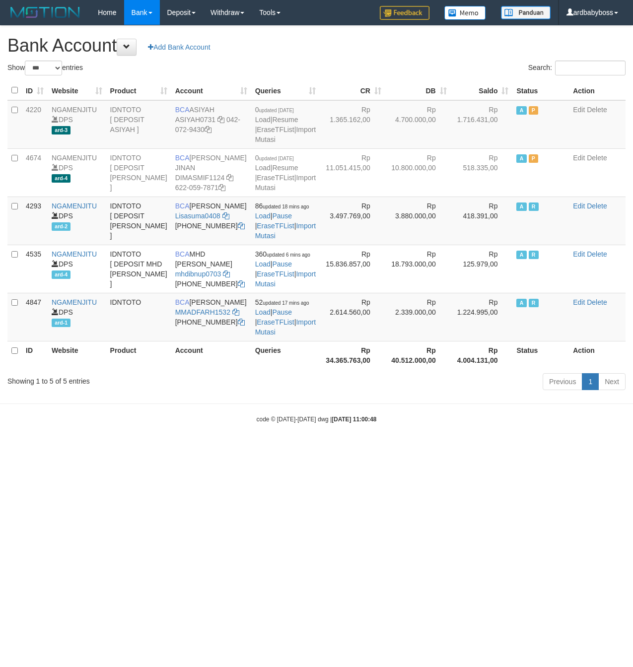 Image resolution: width=633 pixels, height=667 pixels. What do you see at coordinates (226, 216) in the screenshot?
I see `a: Copy Lisasuma0408 to clipboard` at bounding box center [226, 216].